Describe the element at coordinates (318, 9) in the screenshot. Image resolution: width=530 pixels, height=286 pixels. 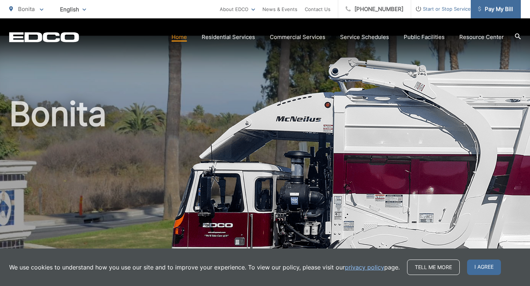
I see `a: Contact Us` at that location.